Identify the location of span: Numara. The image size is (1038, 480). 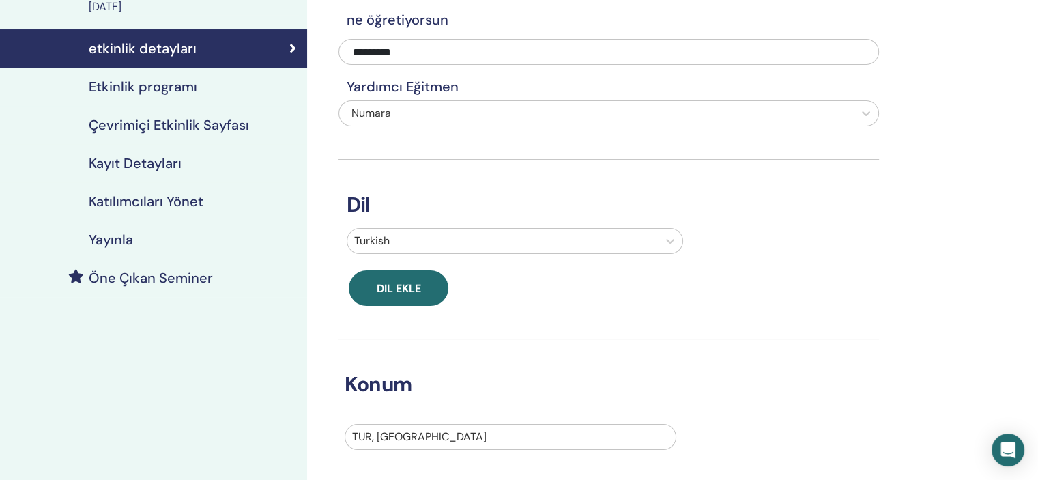
(371, 113).